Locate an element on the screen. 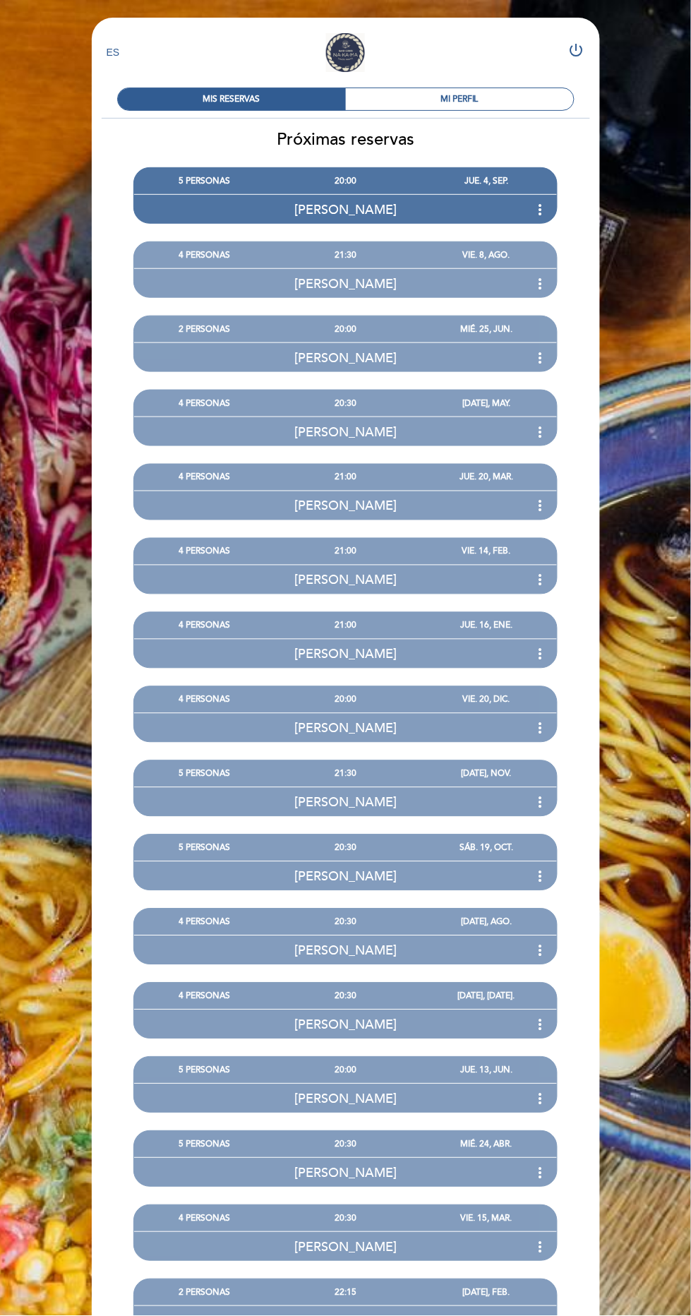 Image resolution: width=691 pixels, height=1316 pixels. div: SÁB. 19, OCT. is located at coordinates (487, 848).